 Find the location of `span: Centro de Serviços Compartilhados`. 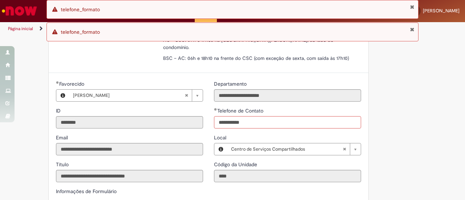

span: Centro de Serviços Compartilhados is located at coordinates (287, 149).